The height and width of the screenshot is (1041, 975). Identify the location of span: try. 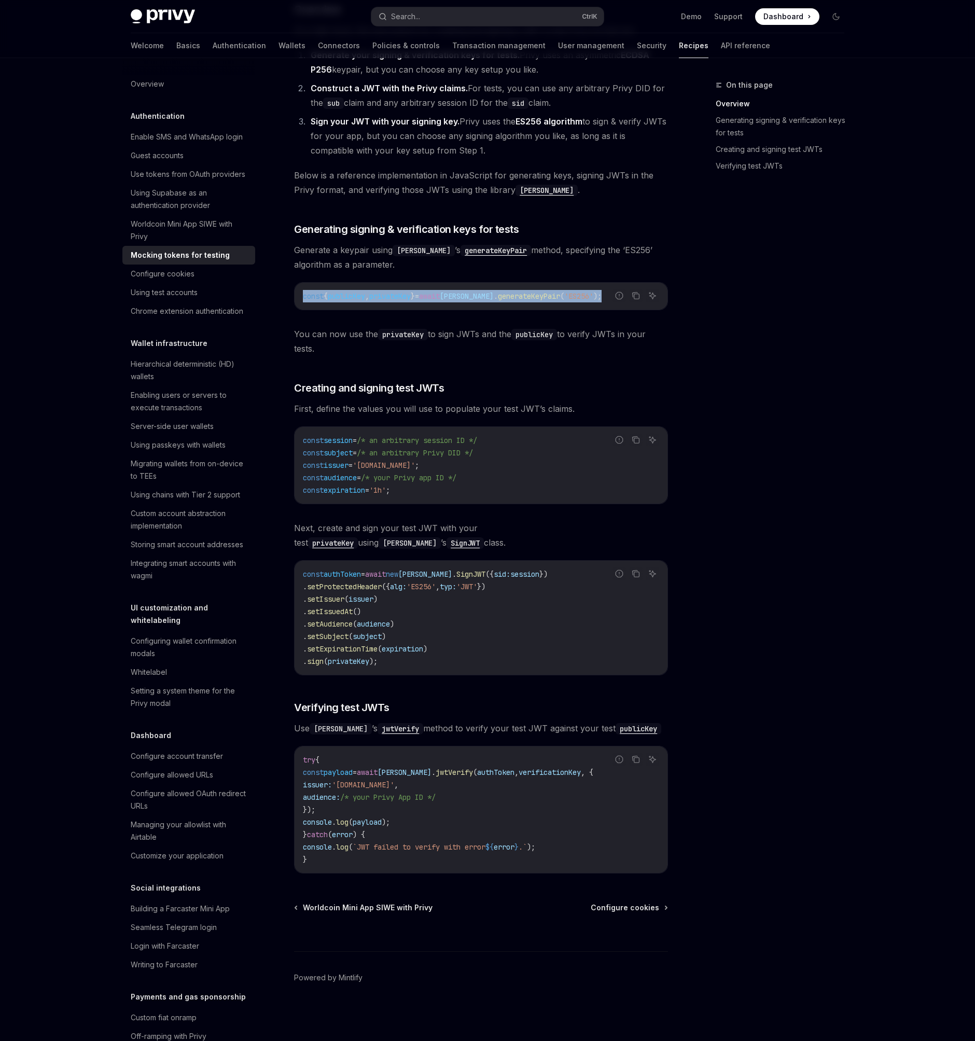
(309, 760).